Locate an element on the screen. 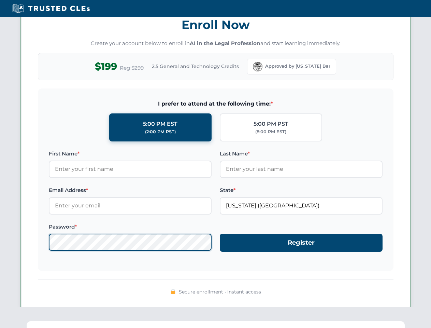 This screenshot has height=328, width=431. label: State is located at coordinates (301, 190).